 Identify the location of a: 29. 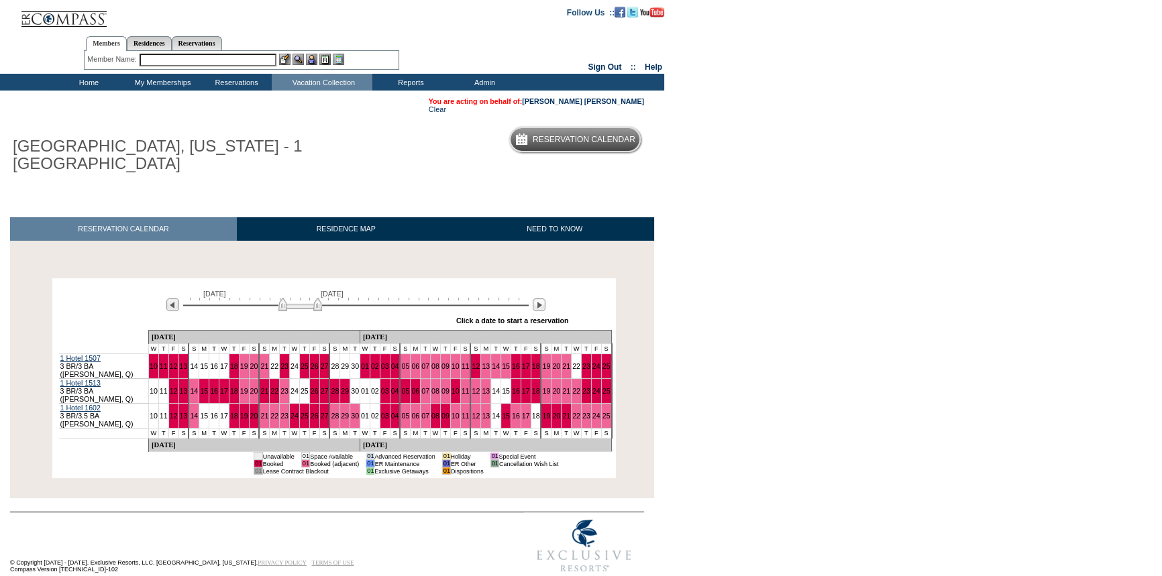
(345, 416).